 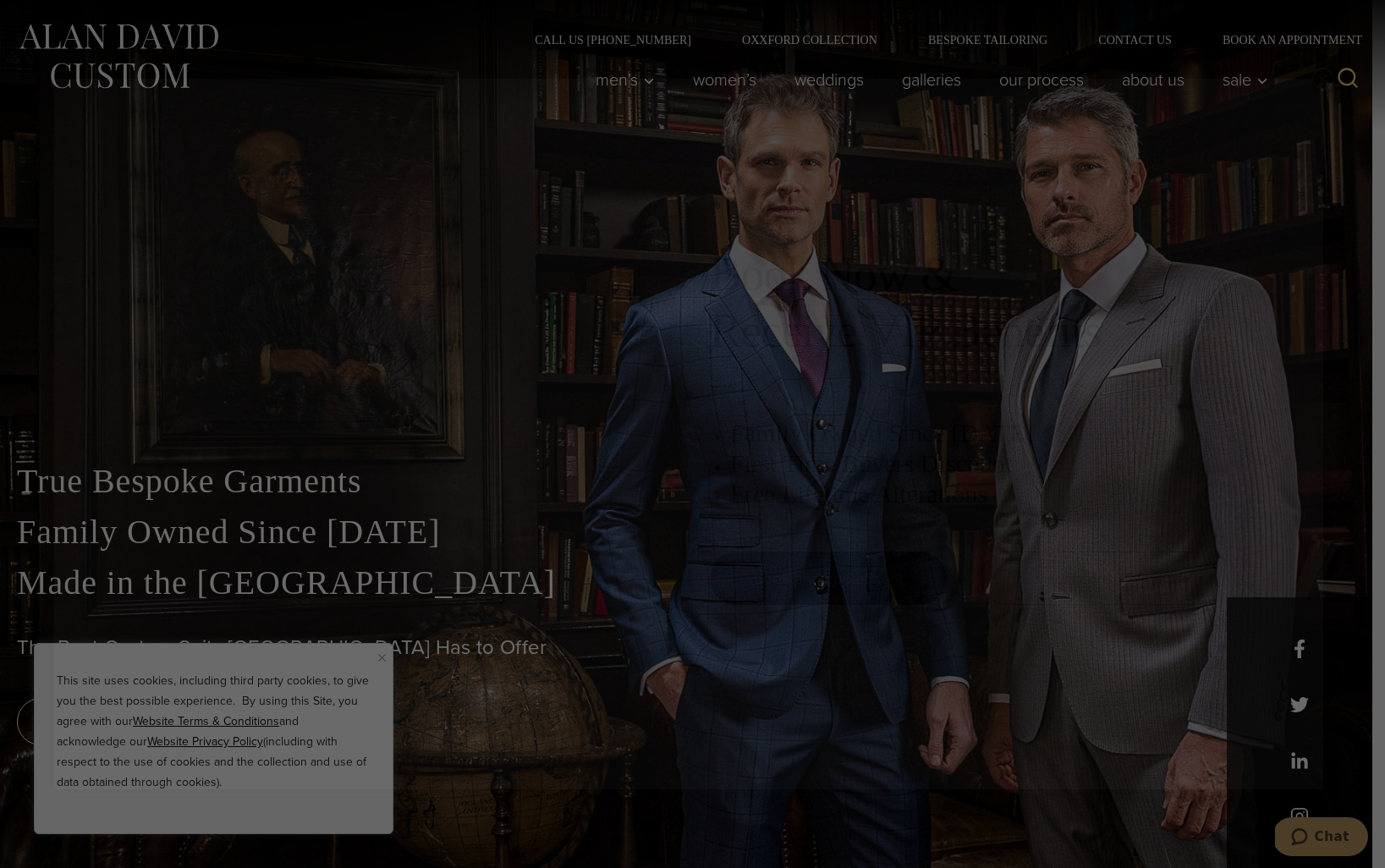 I want to click on a: visual consultation, so click(x=1100, y=578).